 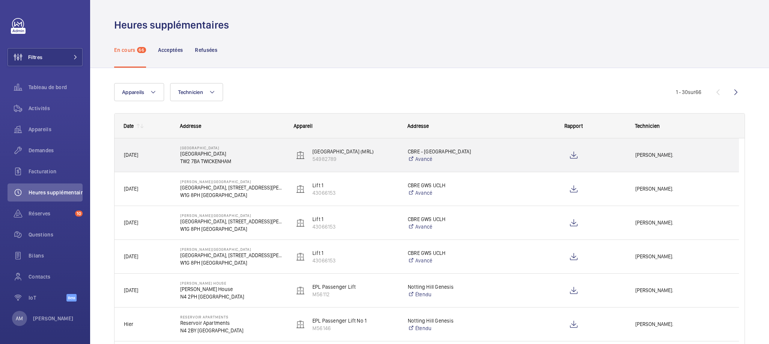 What do you see at coordinates (355, 328) in the screenshot?
I see `p: M56146` at bounding box center [355, 328].